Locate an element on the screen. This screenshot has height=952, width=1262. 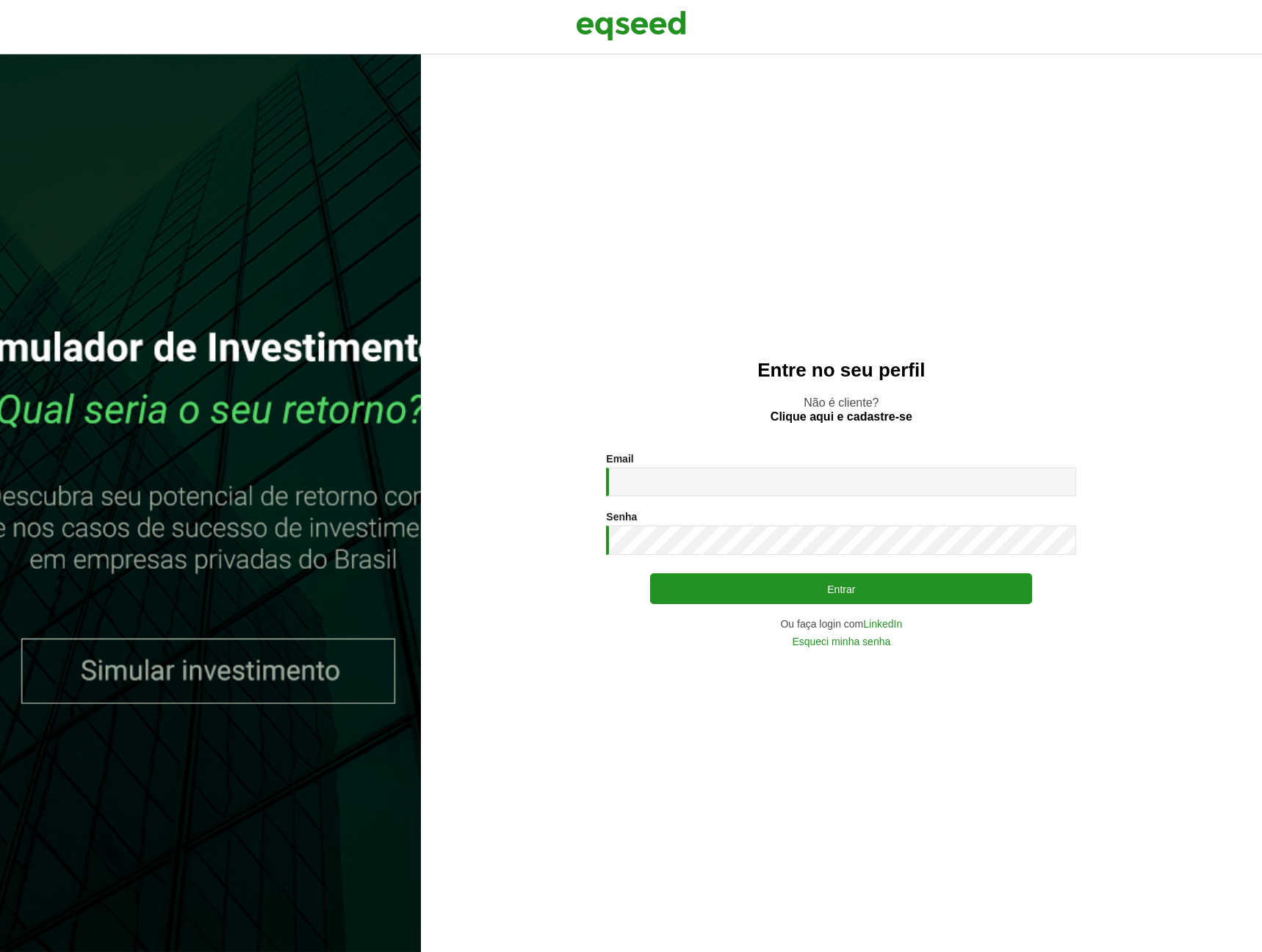
label: Email is located at coordinates (619, 459).